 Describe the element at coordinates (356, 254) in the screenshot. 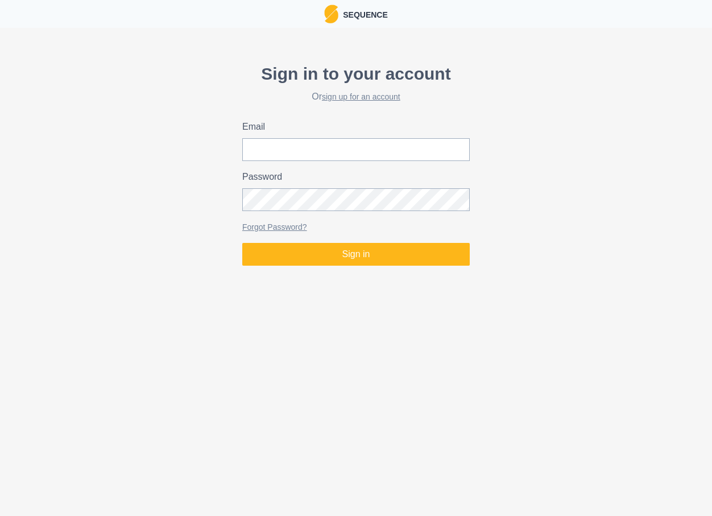

I see `button: Sign in` at that location.